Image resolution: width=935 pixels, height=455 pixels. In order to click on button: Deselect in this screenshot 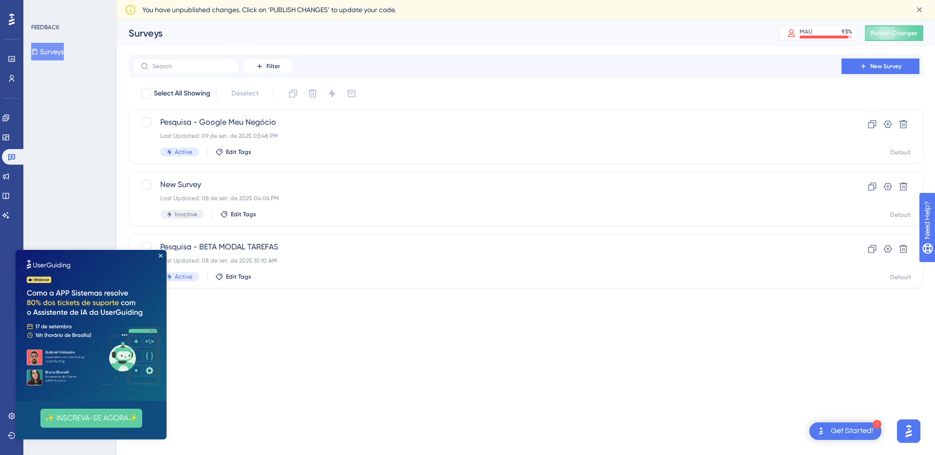, I will do `click(245, 93)`.